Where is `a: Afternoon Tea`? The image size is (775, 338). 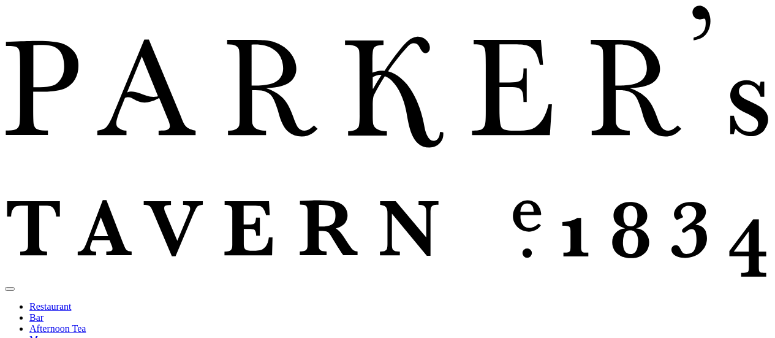 a: Afternoon Tea is located at coordinates (58, 328).